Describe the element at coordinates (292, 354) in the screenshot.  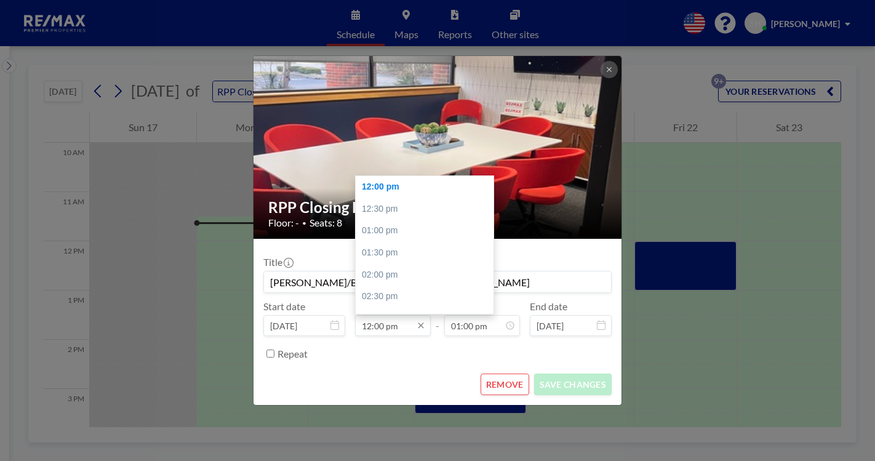
I see `label: Repeat` at that location.